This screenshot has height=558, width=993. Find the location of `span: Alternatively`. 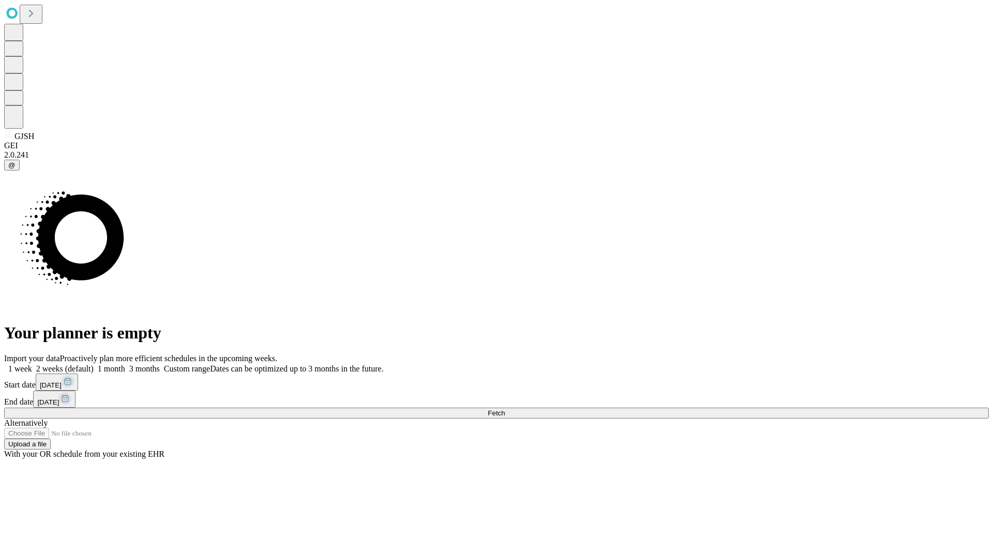

span: Alternatively is located at coordinates (26, 423).